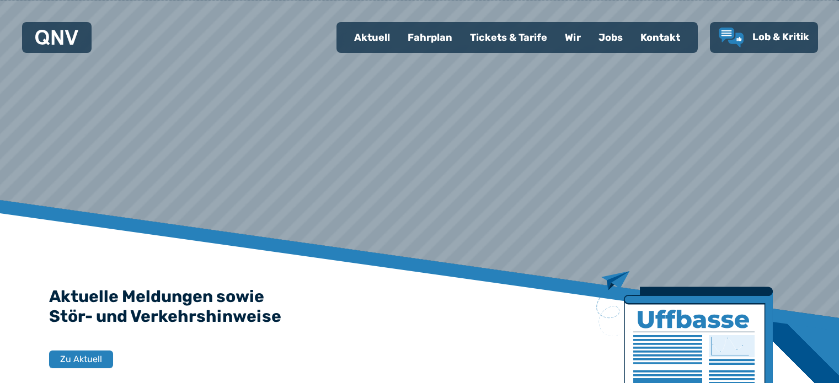  I want to click on a: Kontakt, so click(660, 37).